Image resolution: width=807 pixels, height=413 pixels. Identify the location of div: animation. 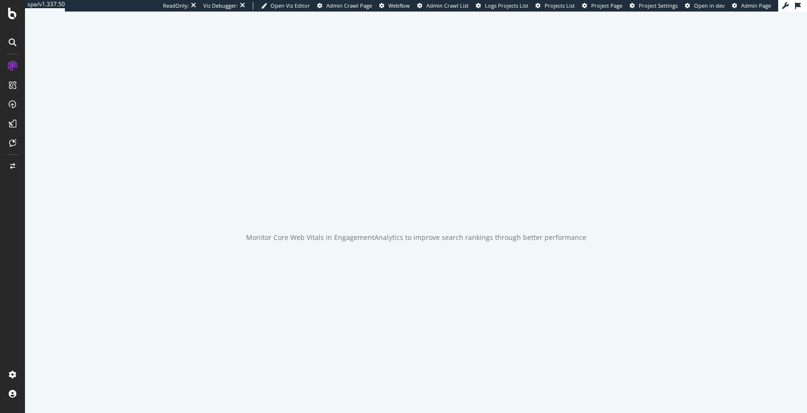
(416, 200).